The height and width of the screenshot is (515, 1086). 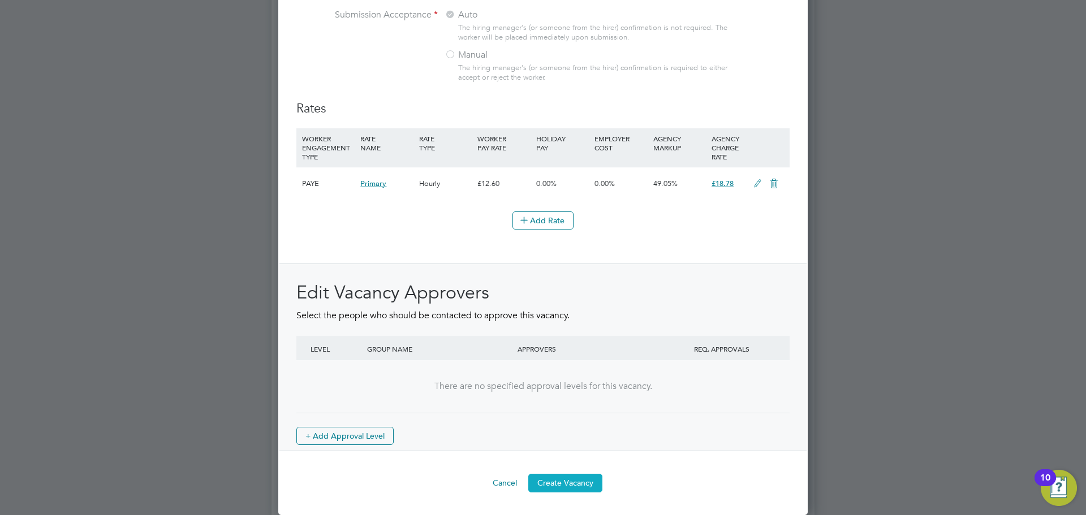 I want to click on div: RATE TYPE, so click(x=445, y=143).